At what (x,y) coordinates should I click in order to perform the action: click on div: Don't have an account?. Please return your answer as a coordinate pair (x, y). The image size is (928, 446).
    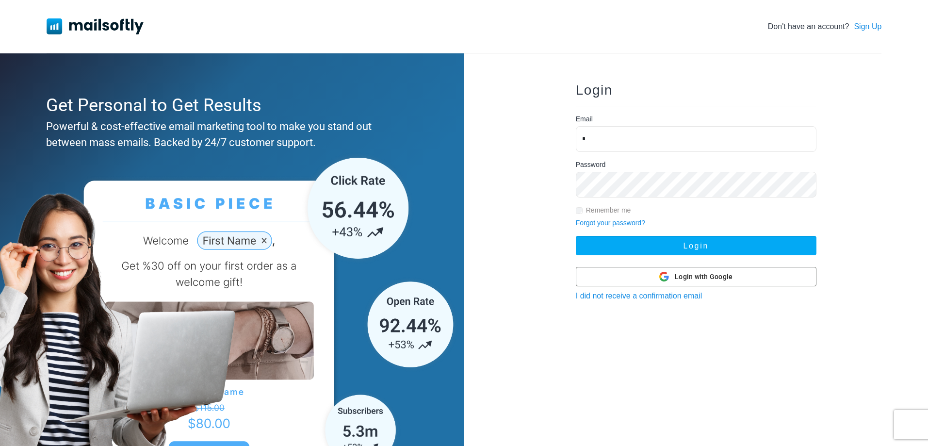
    Looking at the image, I should click on (825, 27).